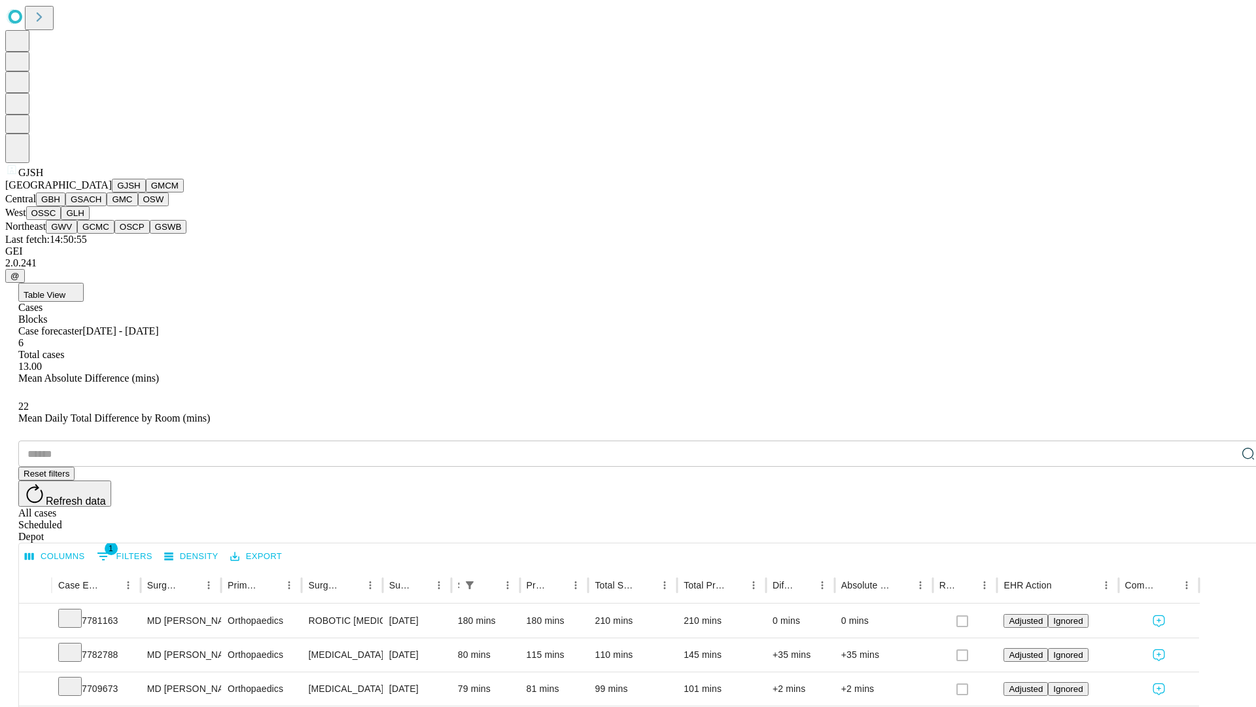 The width and height of the screenshot is (1256, 707). I want to click on button: GMC, so click(122, 199).